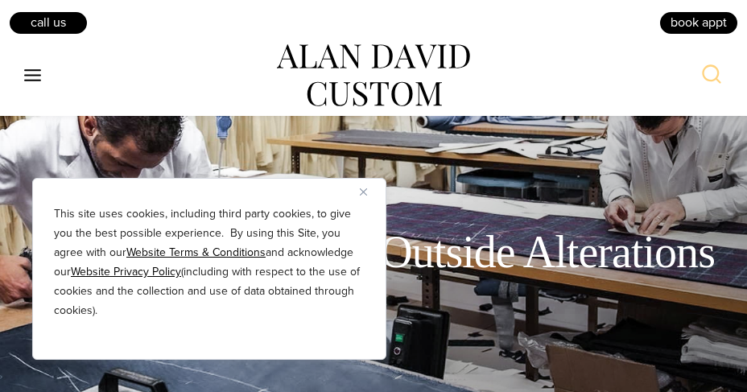  Describe the element at coordinates (33, 76) in the screenshot. I see `button: Open menu` at that location.